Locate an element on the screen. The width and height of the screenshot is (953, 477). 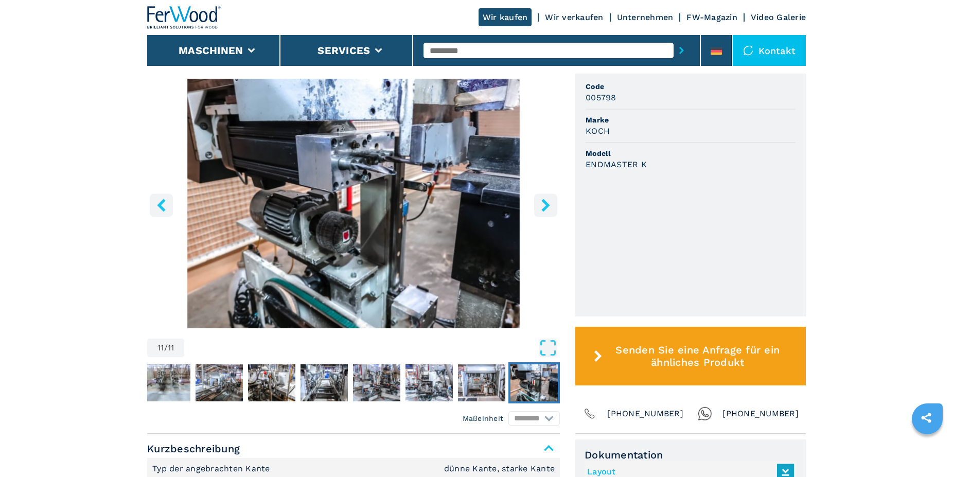
button: Go to Slide 7 is located at coordinates (324, 383).